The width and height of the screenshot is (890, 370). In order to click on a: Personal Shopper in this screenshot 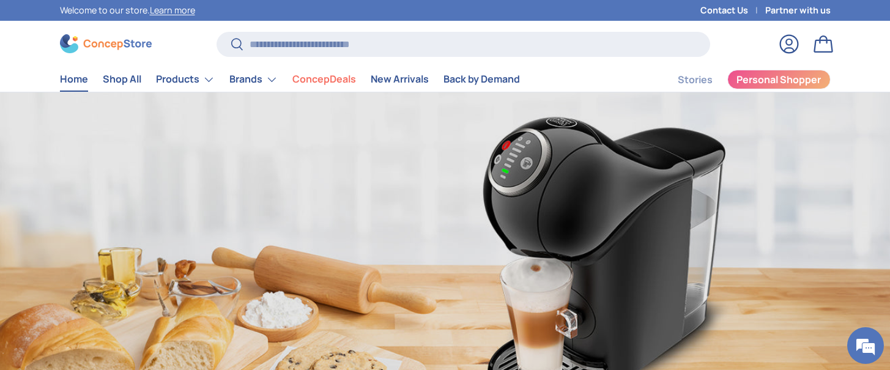, I will do `click(779, 80)`.